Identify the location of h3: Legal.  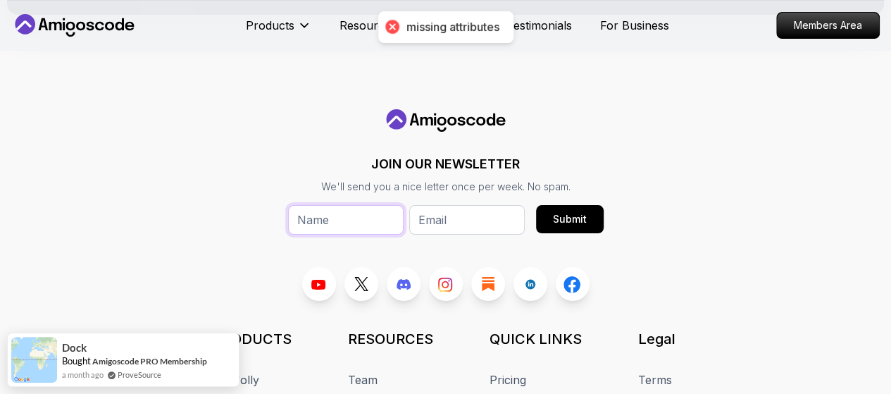
(658, 339).